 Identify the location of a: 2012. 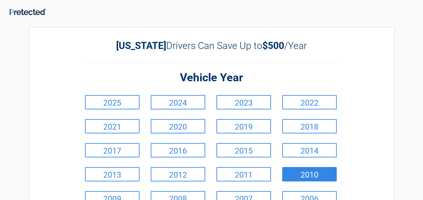
(178, 174).